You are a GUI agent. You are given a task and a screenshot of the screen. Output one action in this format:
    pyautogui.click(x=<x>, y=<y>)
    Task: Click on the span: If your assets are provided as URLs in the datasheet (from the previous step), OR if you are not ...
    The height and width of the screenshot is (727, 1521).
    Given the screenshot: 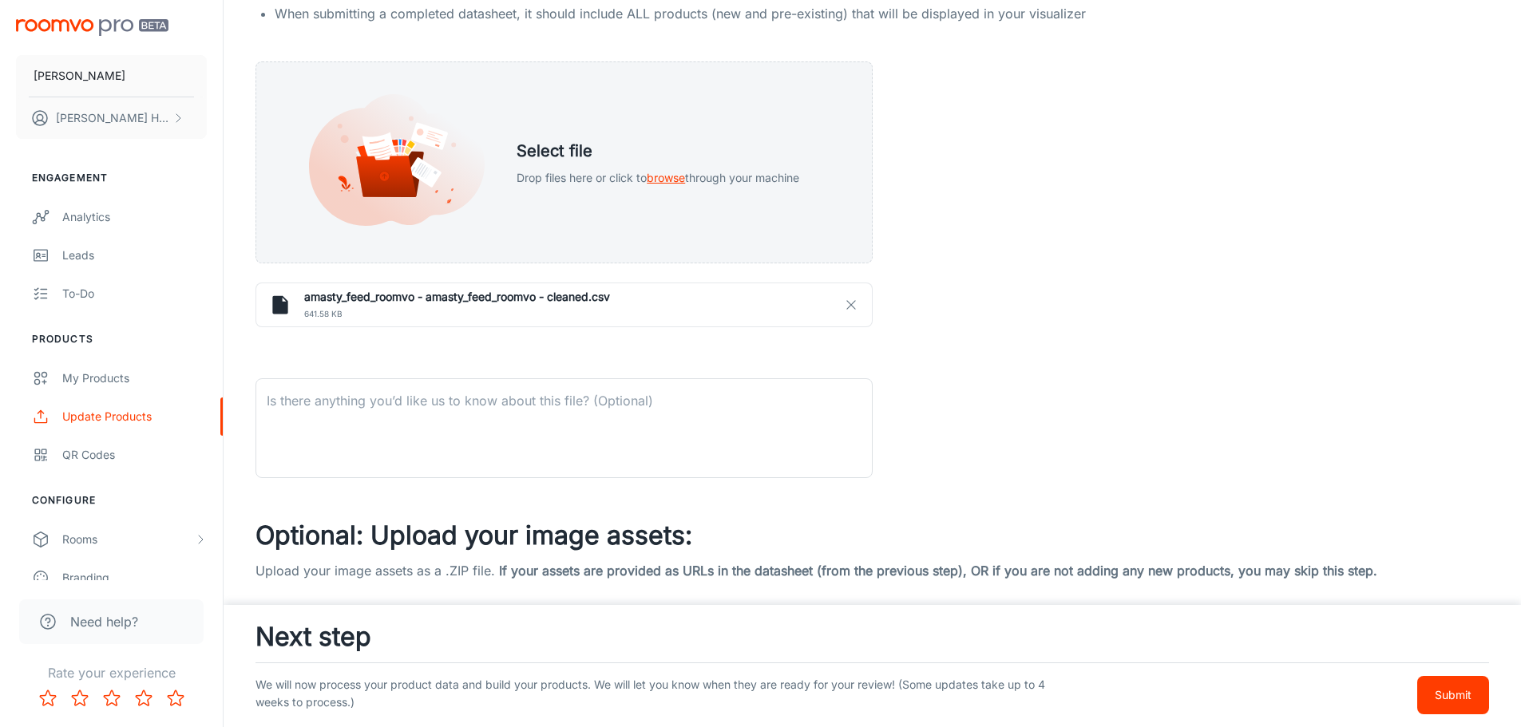 What is the action you would take?
    pyautogui.click(x=938, y=571)
    